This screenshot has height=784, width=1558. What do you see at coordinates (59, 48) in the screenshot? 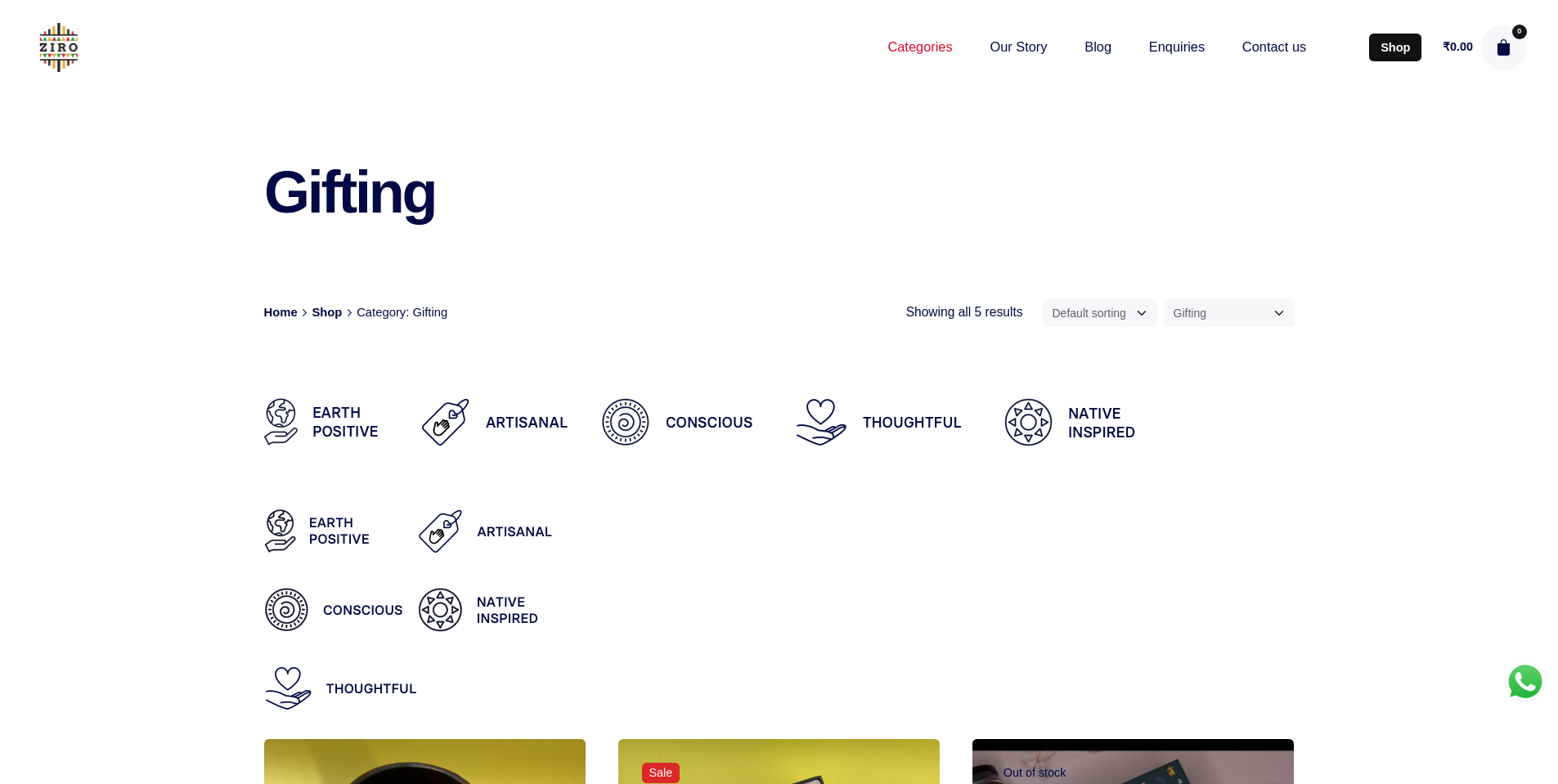
I see `a: ZIRO` at bounding box center [59, 48].